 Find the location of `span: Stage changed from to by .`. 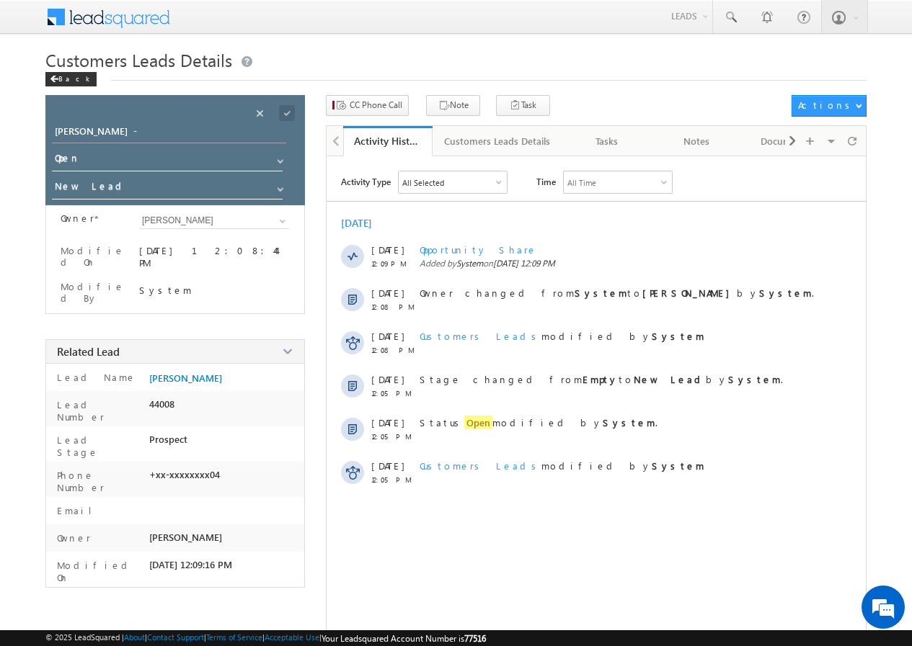

span: Stage changed from to by . is located at coordinates (601, 379).